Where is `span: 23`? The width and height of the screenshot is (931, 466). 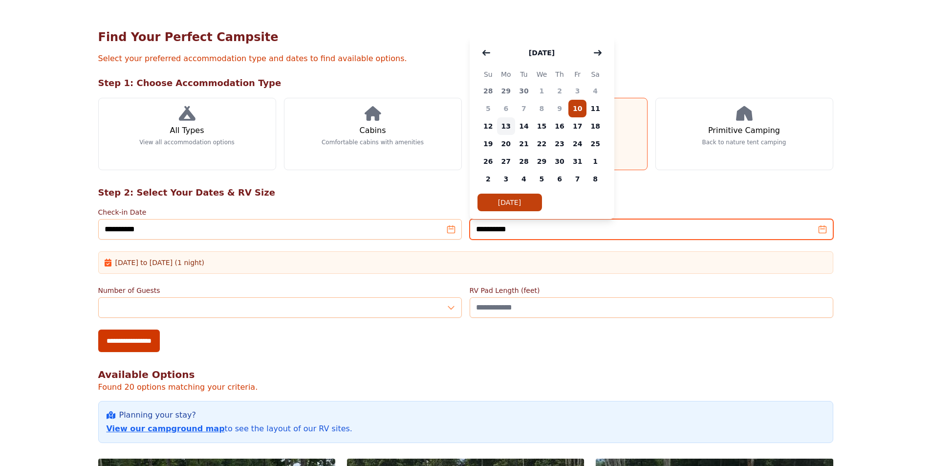 span: 23 is located at coordinates (560, 144).